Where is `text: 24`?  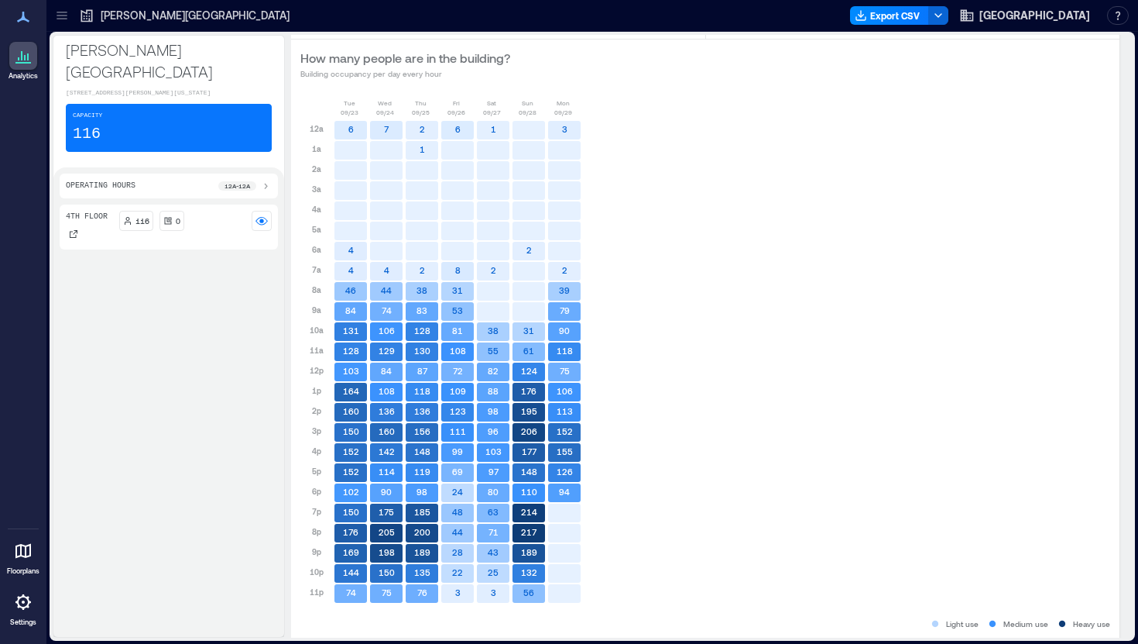
text: 24 is located at coordinates (458, 491).